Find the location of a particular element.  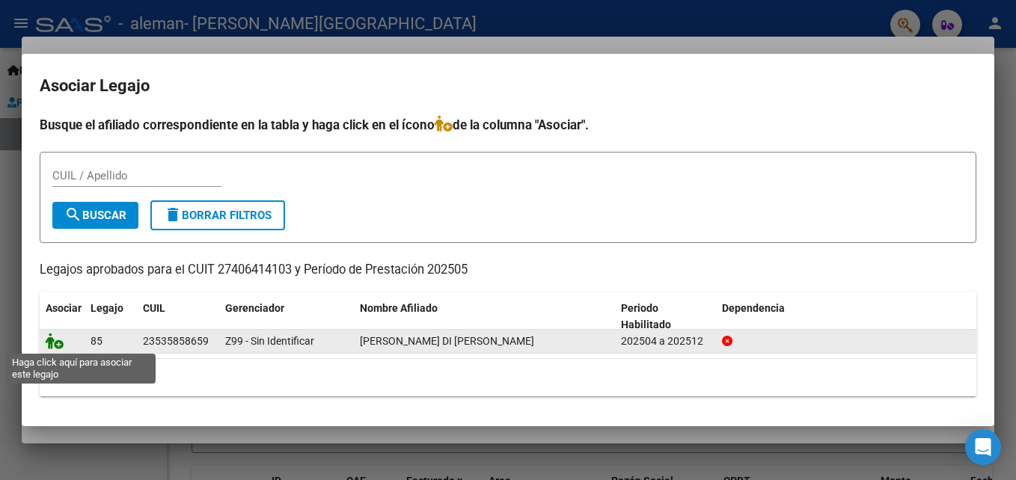

button: Borrar Filtros is located at coordinates (218, 215).